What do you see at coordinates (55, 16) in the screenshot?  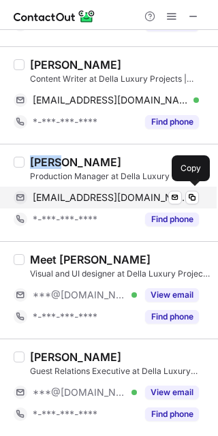 I see `img: ContactOut v5.3.10` at bounding box center [55, 16].